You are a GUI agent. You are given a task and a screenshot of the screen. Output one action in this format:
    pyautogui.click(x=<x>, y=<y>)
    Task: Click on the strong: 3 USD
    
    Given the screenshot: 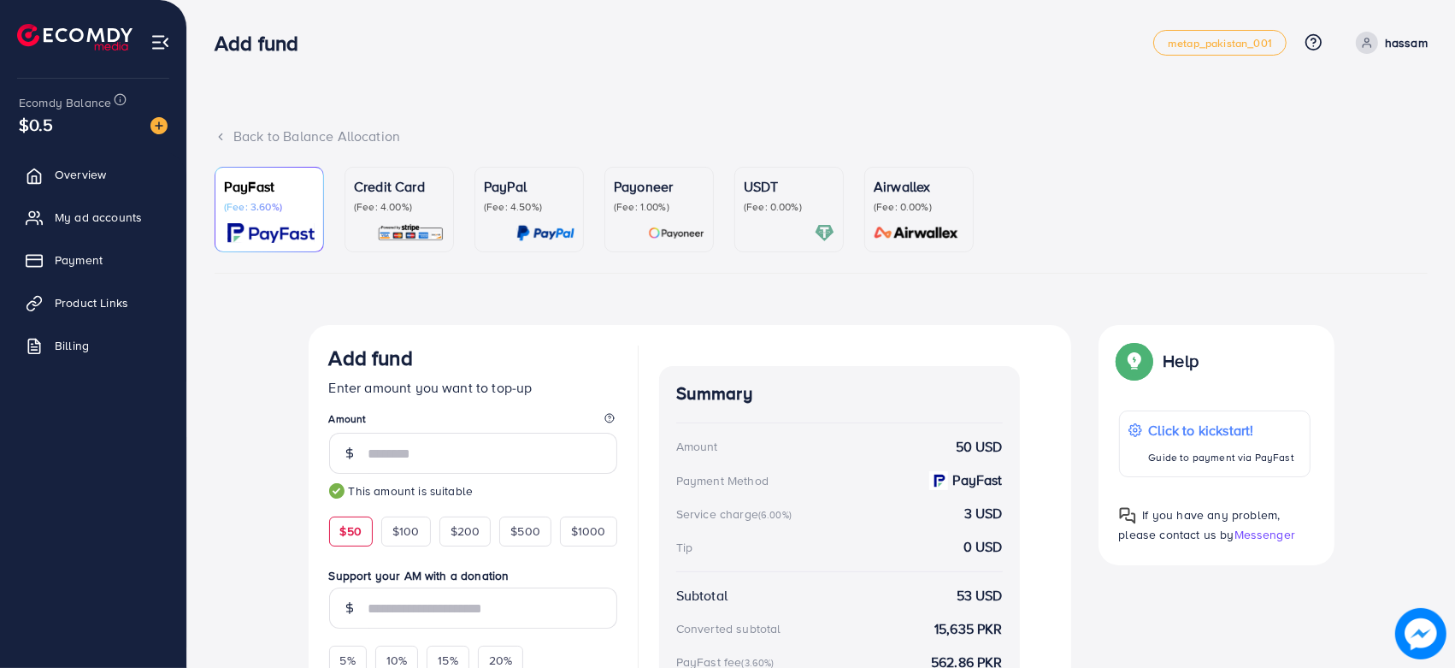 What is the action you would take?
    pyautogui.click(x=983, y=513)
    